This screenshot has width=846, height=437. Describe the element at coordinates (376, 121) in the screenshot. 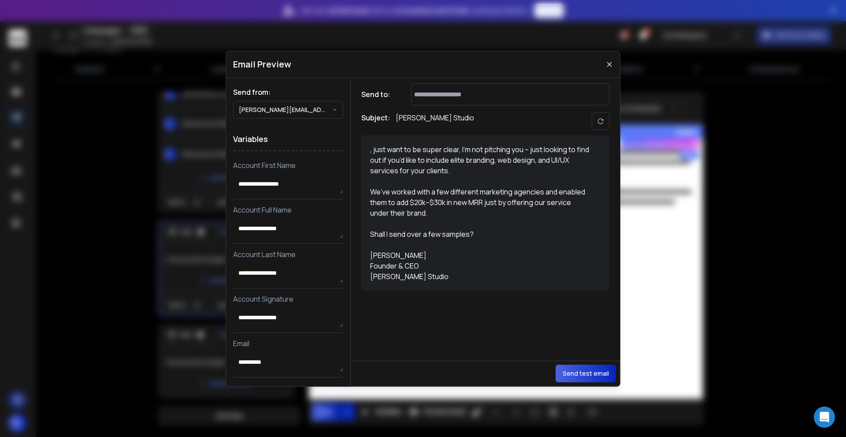

I see `h1: Subject:` at that location.